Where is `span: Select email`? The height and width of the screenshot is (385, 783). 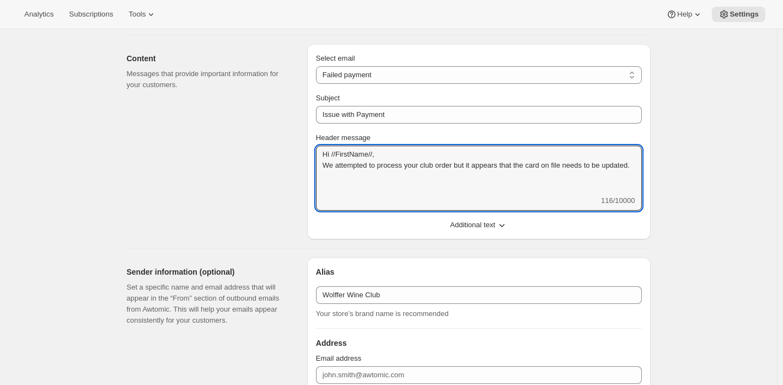 span: Select email is located at coordinates (335, 58).